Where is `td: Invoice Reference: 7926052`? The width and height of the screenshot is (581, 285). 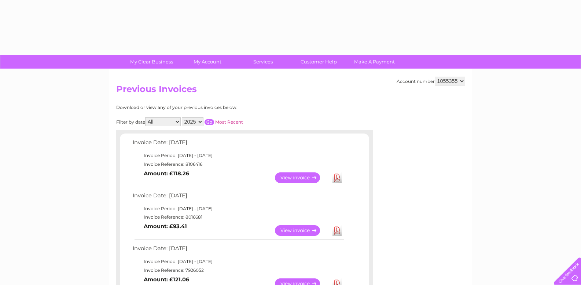 td: Invoice Reference: 7926052 is located at coordinates (238, 270).